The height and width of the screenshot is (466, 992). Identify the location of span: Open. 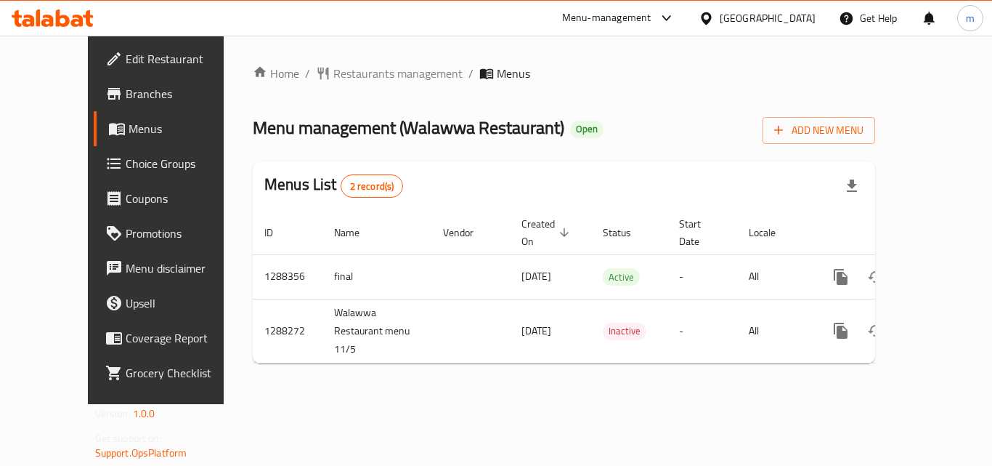
(587, 129).